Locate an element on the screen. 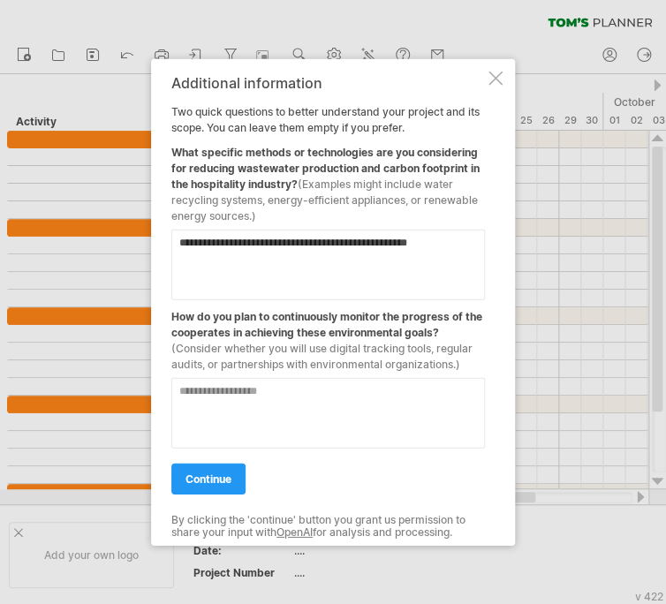 The width and height of the screenshot is (666, 604). div: What specific methods or technologies are you considering for reducing wastewater production and ... is located at coordinates (327, 180).